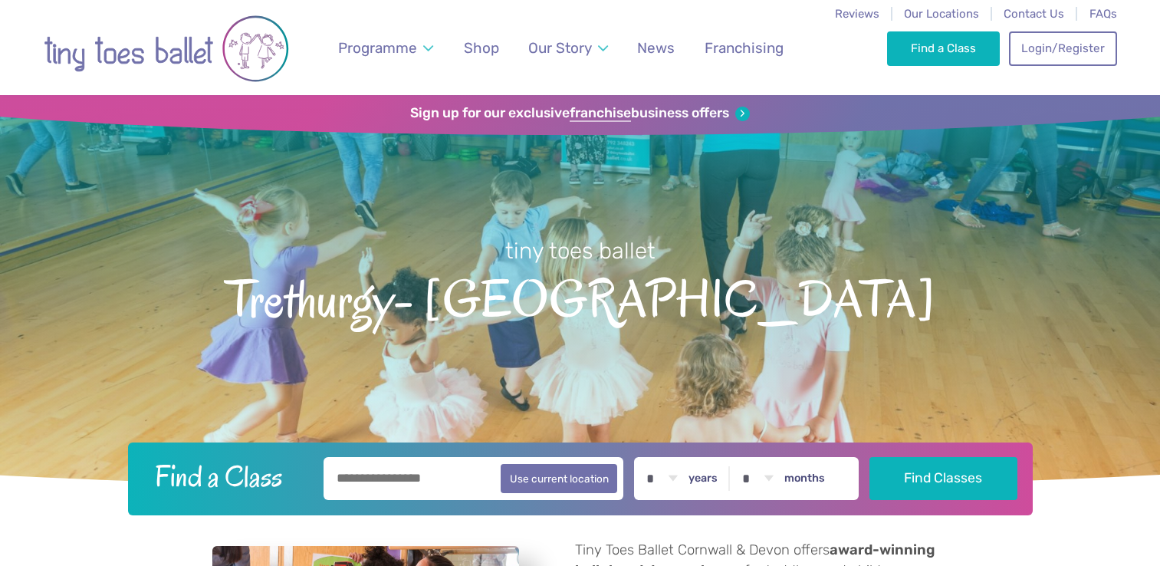 Image resolution: width=1160 pixels, height=566 pixels. Describe the element at coordinates (228, 476) in the screenshot. I see `h2: Find a Class` at that location.